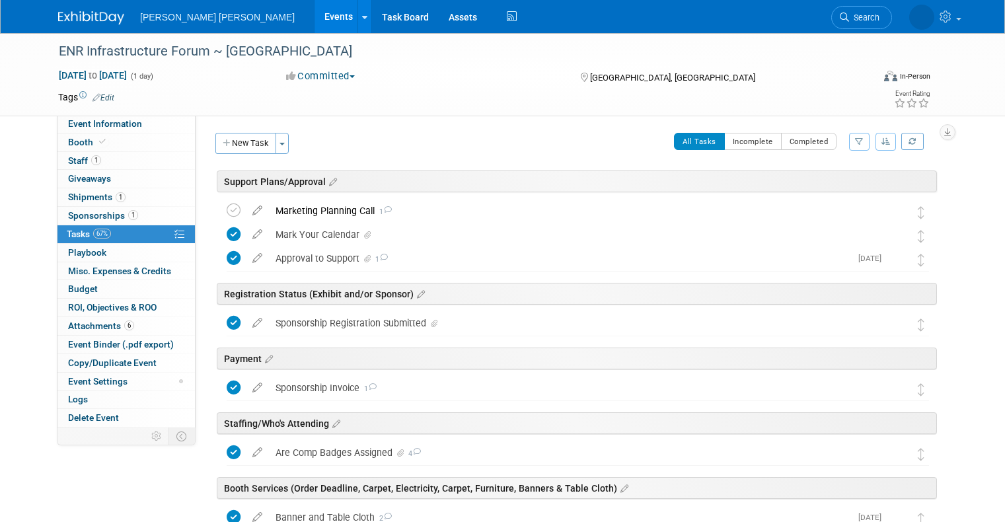 The height and width of the screenshot is (522, 1005). Describe the element at coordinates (560, 258) in the screenshot. I see `div: Approval to Support` at that location.